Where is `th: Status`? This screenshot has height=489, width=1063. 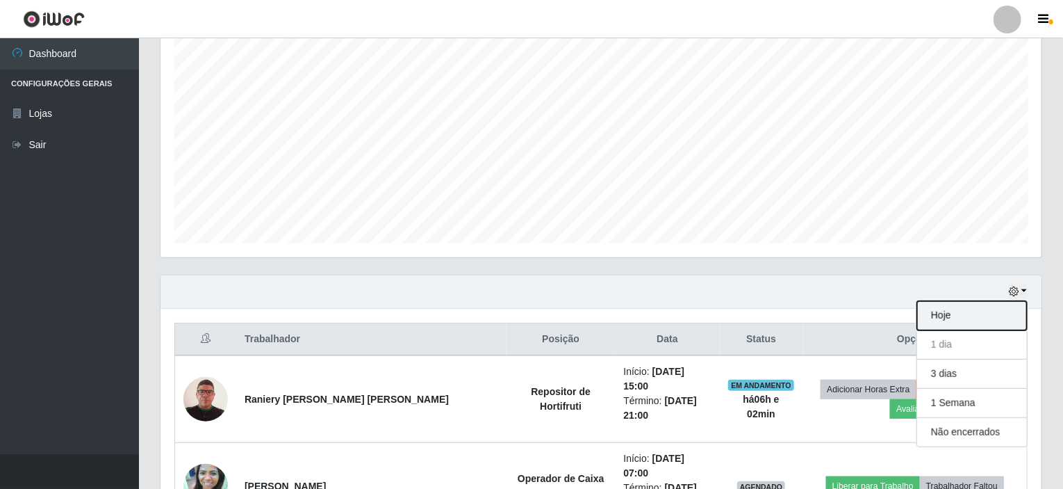
th: Status is located at coordinates (762, 339).